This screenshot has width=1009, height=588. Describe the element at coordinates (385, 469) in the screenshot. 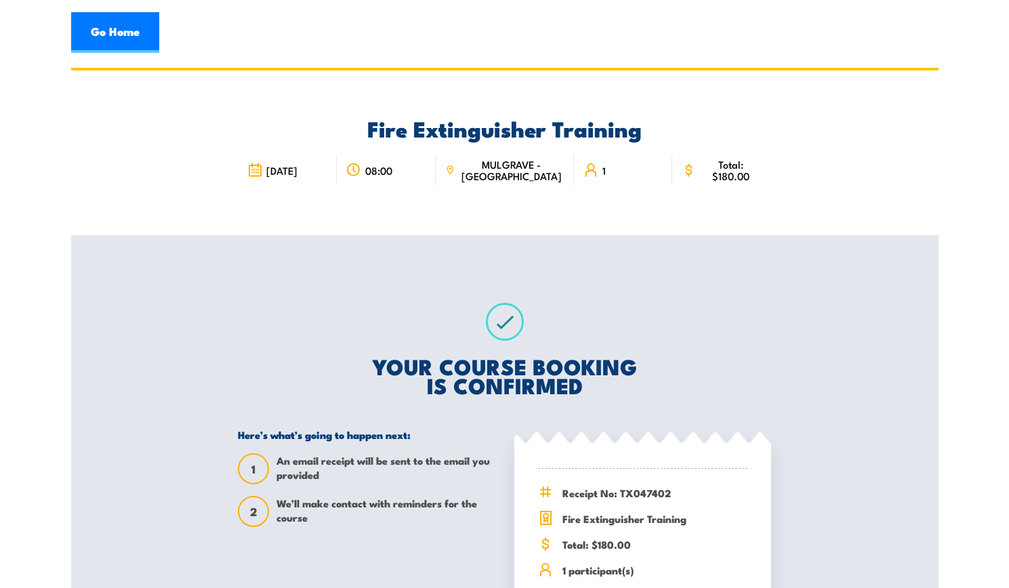

I see `span: An email receipt will be sent to the email you provided` at that location.